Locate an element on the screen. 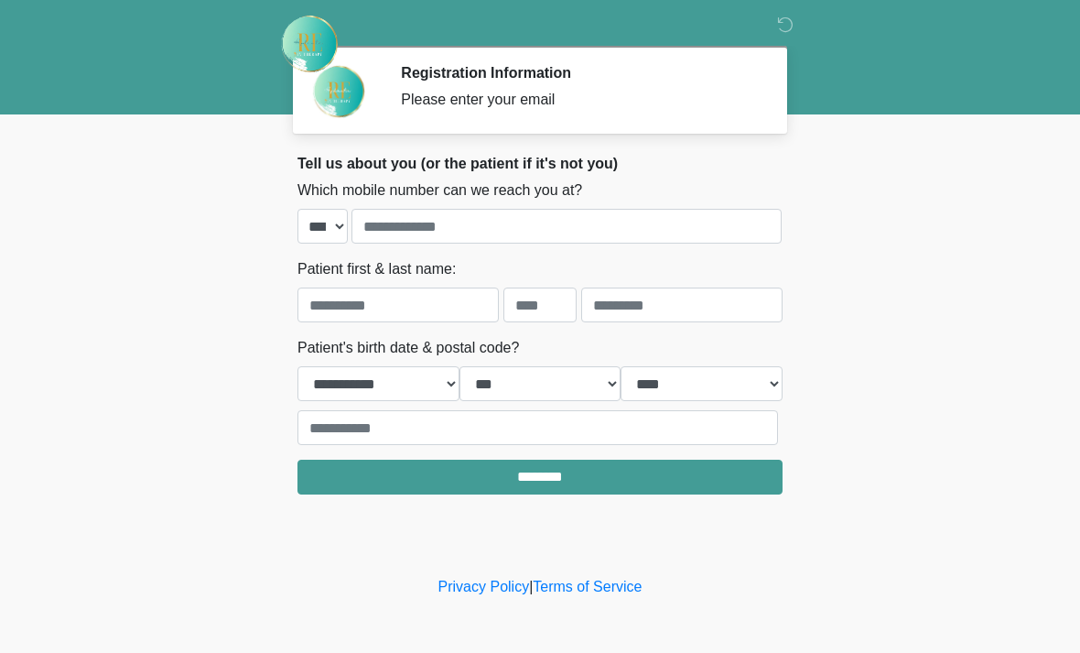 The height and width of the screenshot is (653, 1080). img: Agent Avatar is located at coordinates (339, 92).